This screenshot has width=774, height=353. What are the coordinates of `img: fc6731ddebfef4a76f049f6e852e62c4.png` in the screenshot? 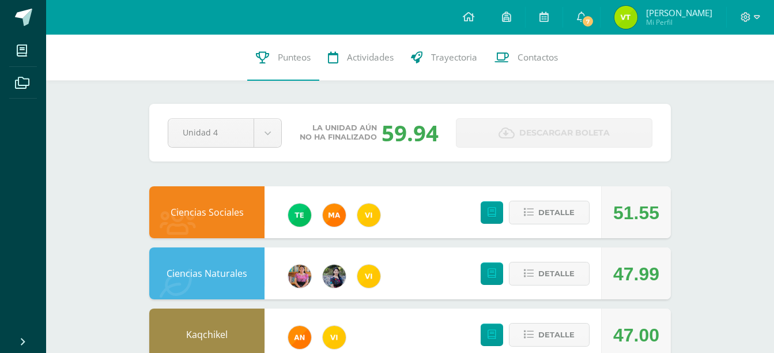 It's located at (300, 337).